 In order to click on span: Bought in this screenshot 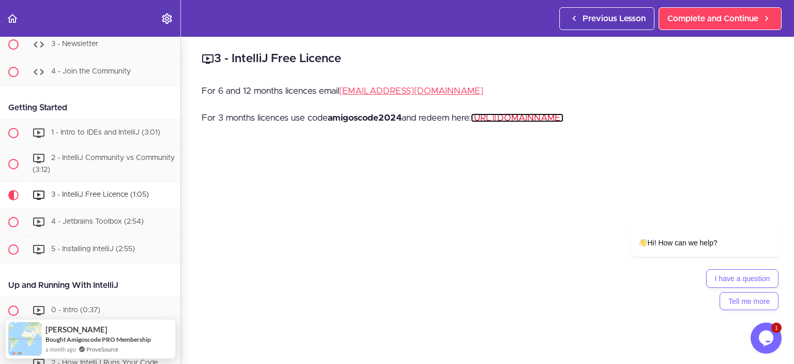, I will do `click(55, 339)`.